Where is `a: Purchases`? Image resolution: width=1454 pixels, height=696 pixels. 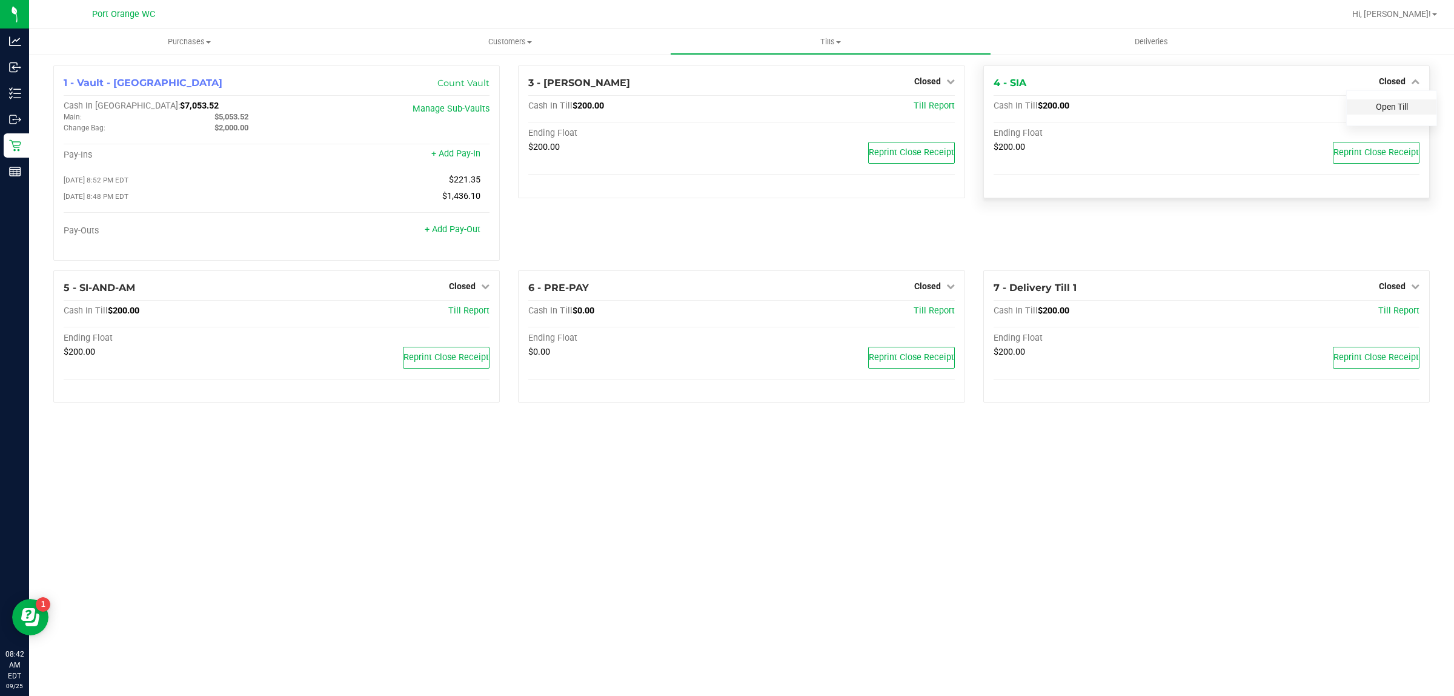 a: Purchases is located at coordinates (189, 42).